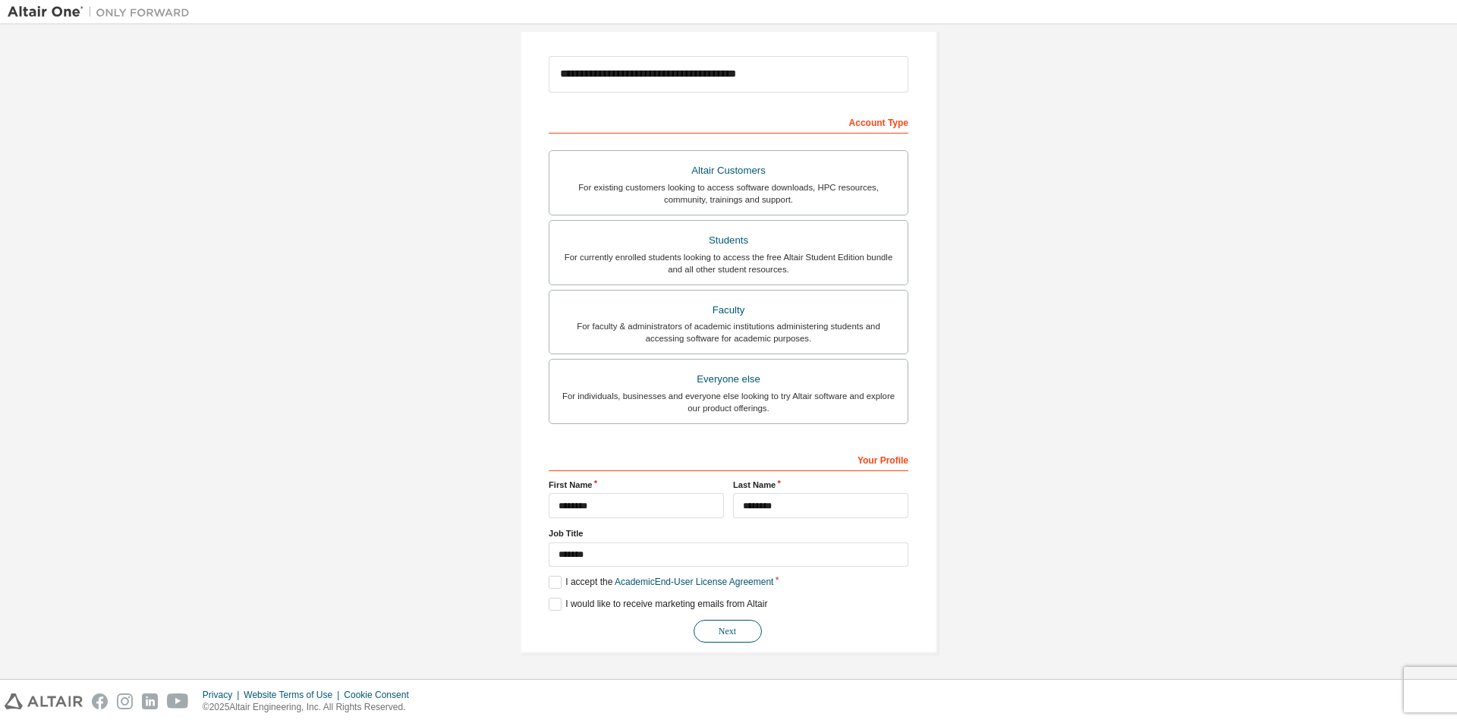  Describe the element at coordinates (729, 380) in the screenshot. I see `div: Everyone else` at that location.